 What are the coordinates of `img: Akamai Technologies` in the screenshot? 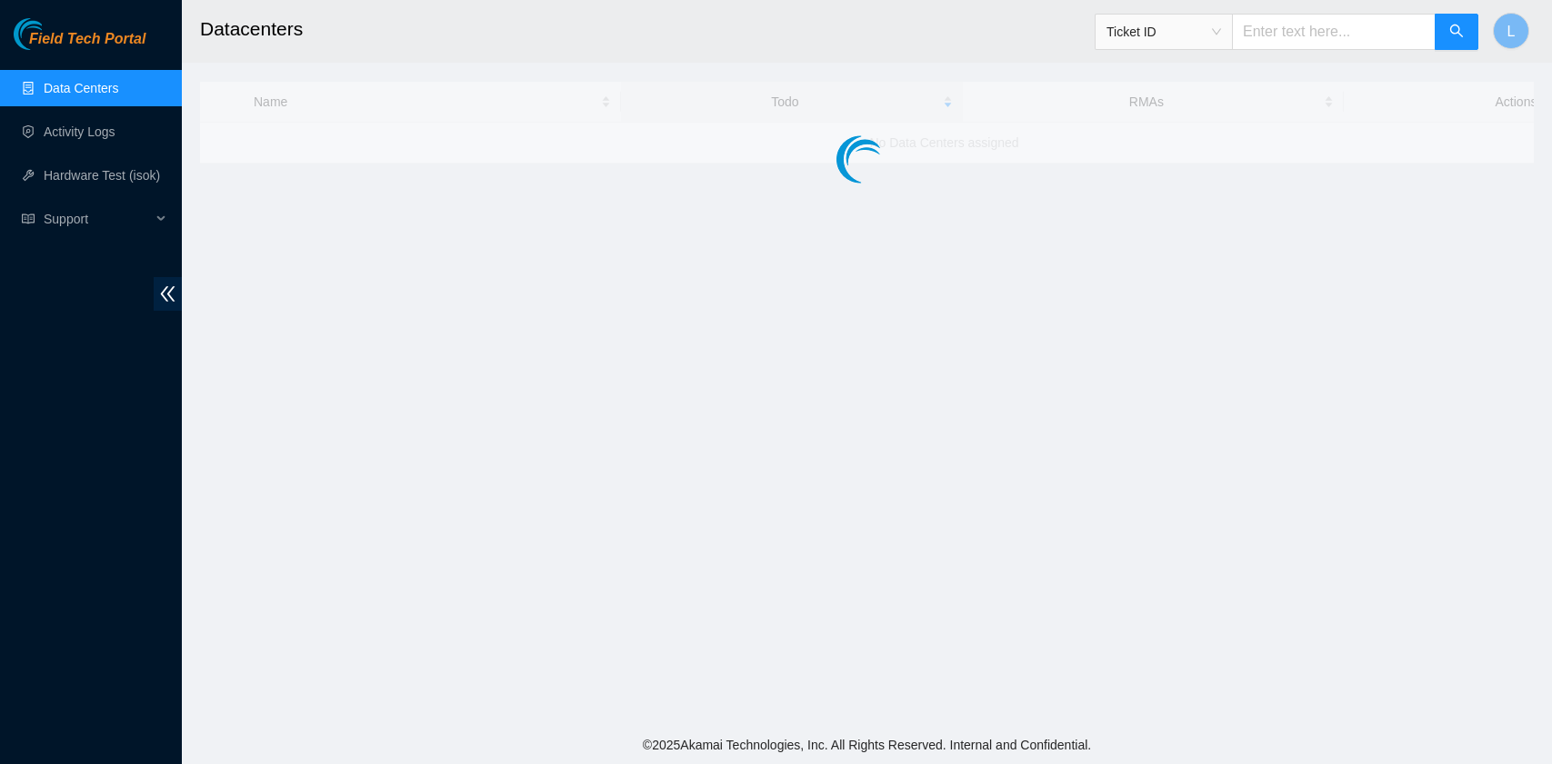 It's located at (53, 34).